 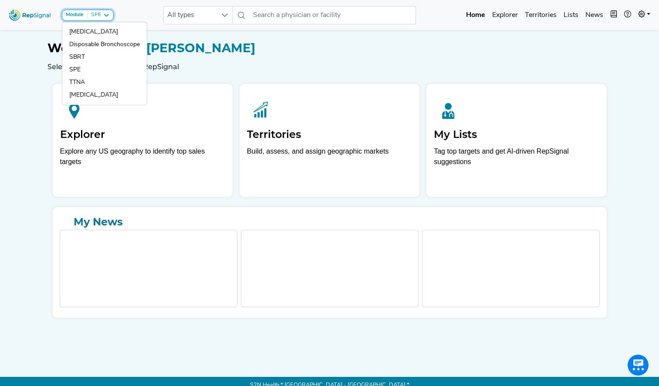 What do you see at coordinates (97, 48) in the screenshot?
I see `span: Welcome Back,` at bounding box center [97, 48].